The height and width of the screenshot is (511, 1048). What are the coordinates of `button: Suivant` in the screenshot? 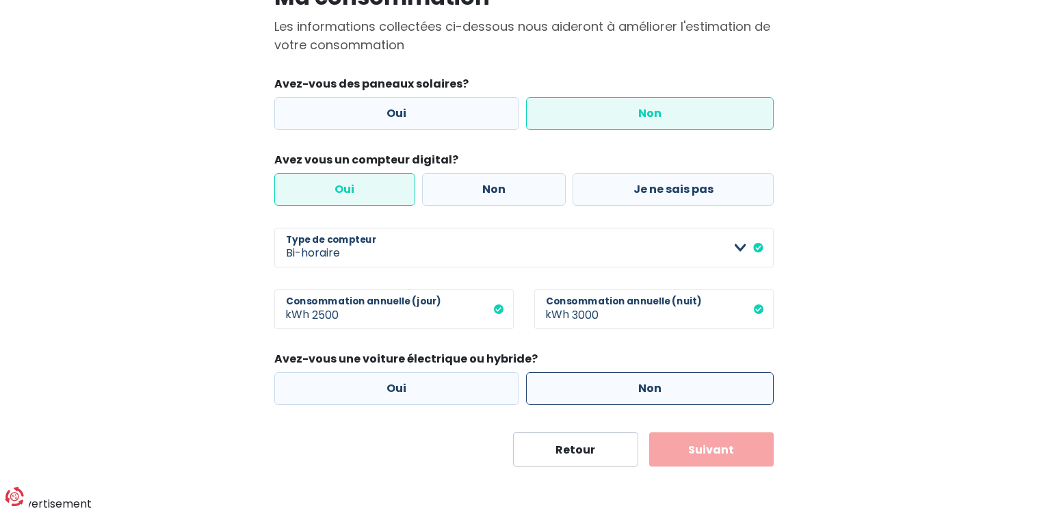 It's located at (711, 449).